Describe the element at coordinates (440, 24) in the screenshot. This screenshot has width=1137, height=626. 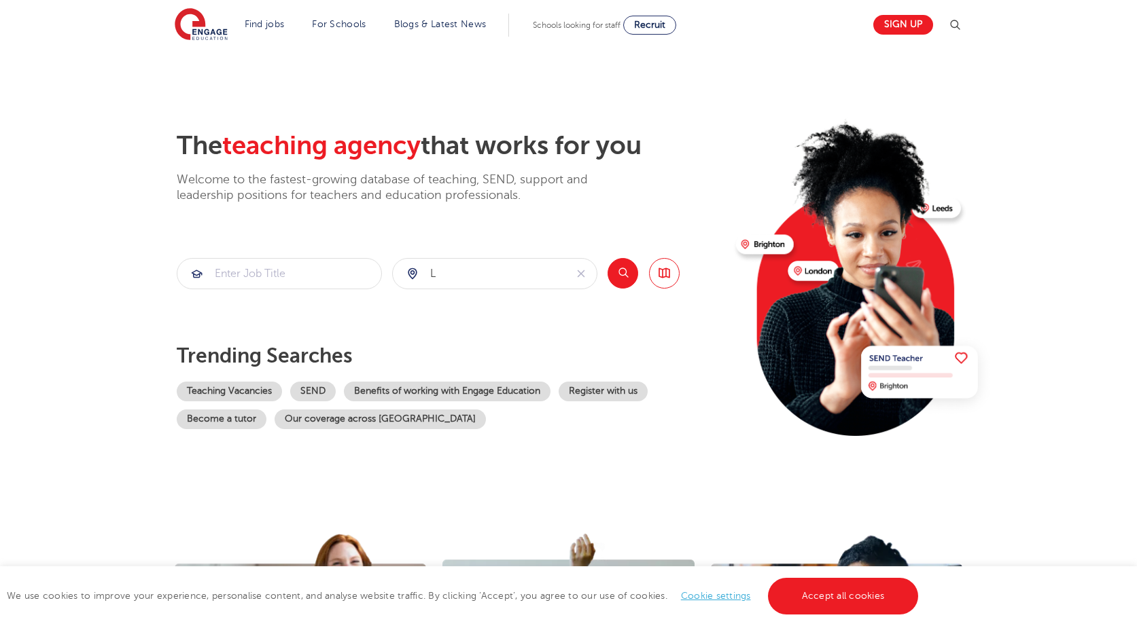
I see `a: Blogs & Latest News` at that location.